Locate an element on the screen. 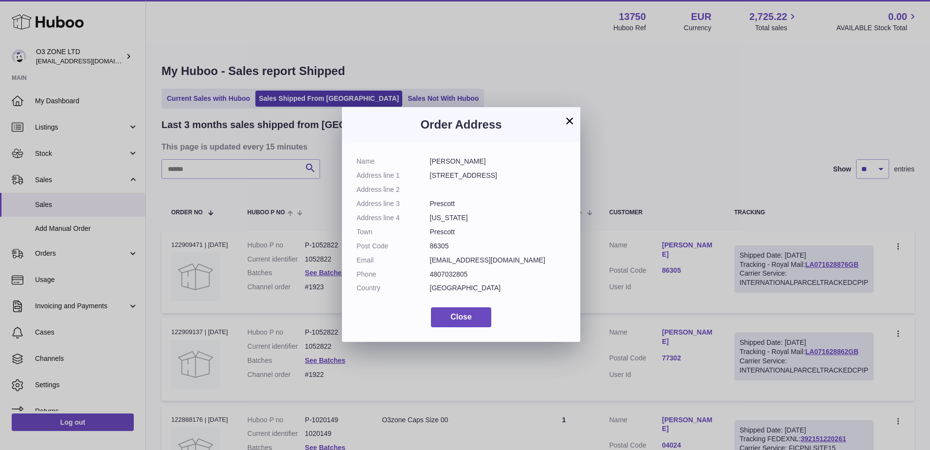 The width and height of the screenshot is (930, 450). h3: Order Address is located at coordinates (461, 125).